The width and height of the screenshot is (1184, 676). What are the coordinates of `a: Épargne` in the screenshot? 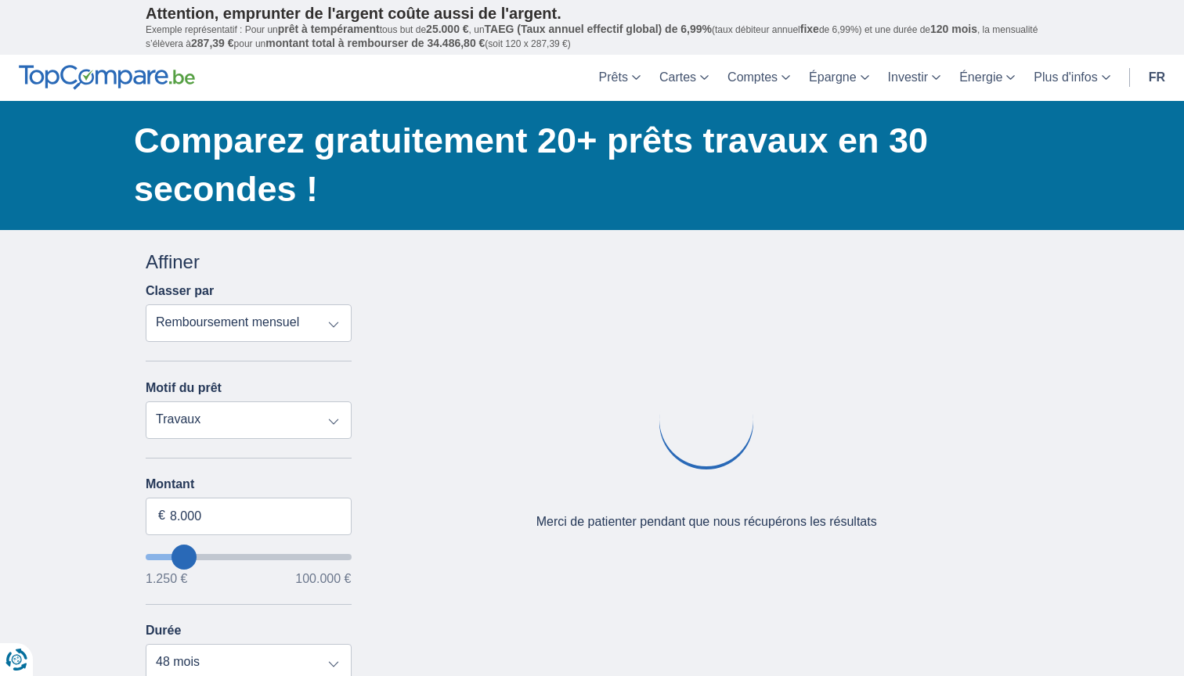 It's located at (838, 78).